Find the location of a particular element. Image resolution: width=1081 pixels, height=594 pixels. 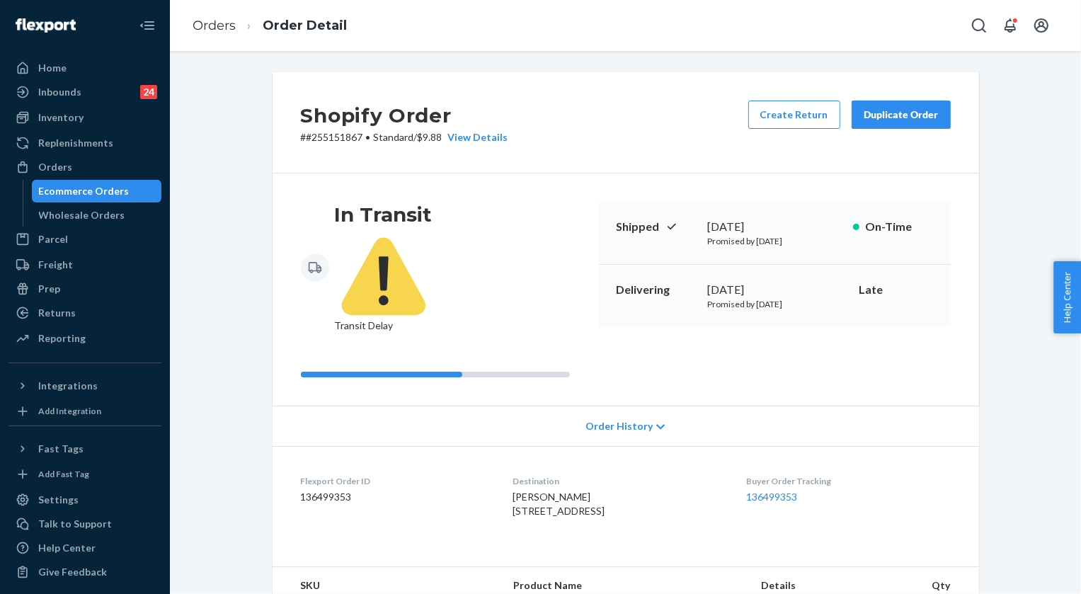

a: Freight is located at coordinates (85, 265).